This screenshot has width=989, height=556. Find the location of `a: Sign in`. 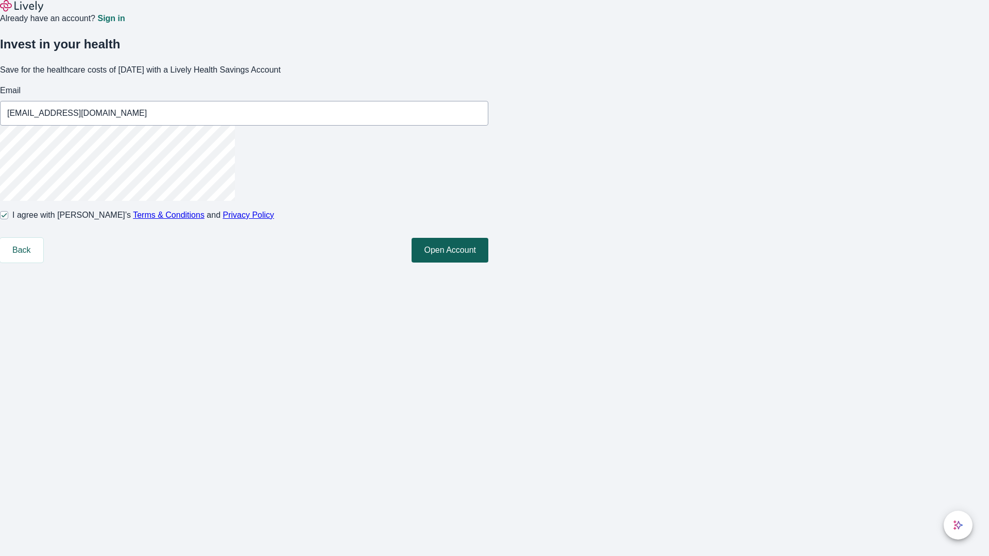

a: Sign in is located at coordinates (111, 19).